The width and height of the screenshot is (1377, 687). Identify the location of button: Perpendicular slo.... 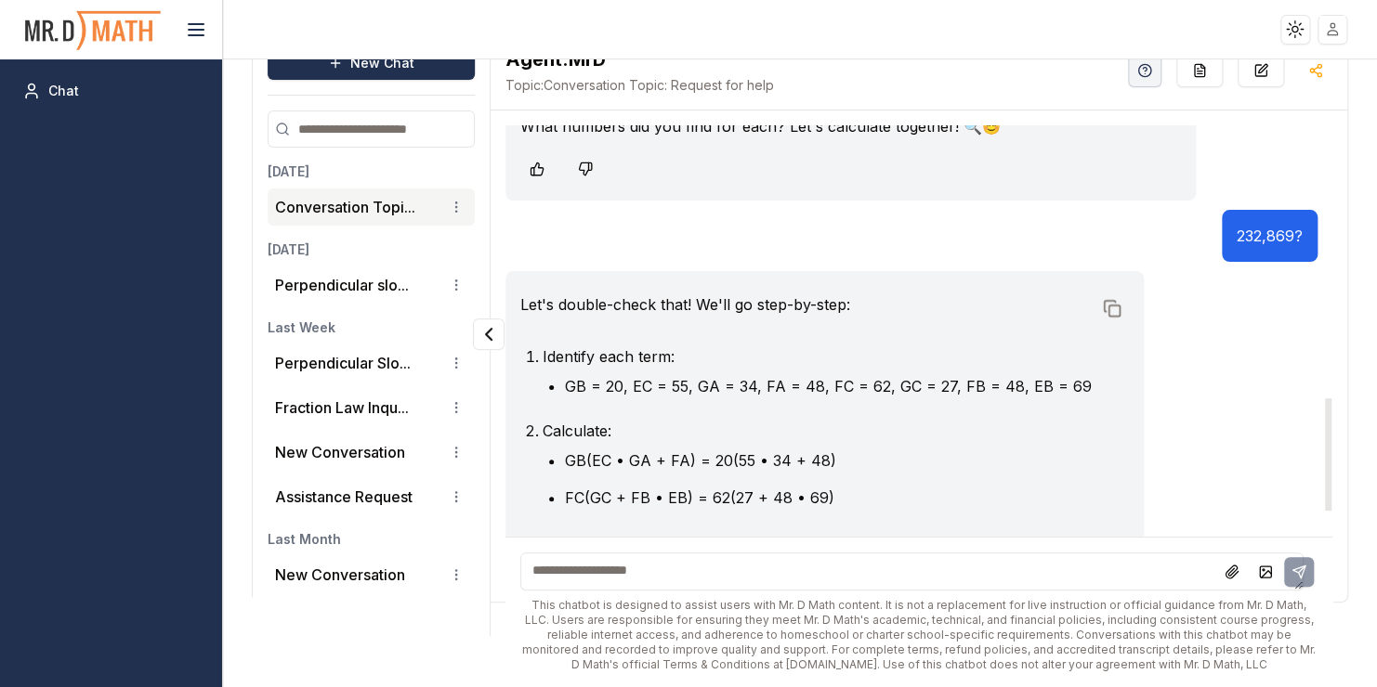
(342, 285).